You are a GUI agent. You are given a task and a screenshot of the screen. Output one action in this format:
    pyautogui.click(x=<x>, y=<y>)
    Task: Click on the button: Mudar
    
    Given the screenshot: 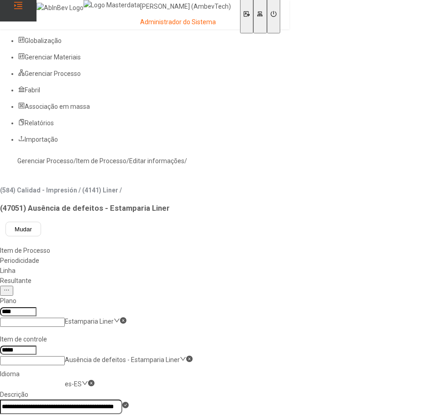 What is the action you would take?
    pyautogui.click(x=23, y=229)
    